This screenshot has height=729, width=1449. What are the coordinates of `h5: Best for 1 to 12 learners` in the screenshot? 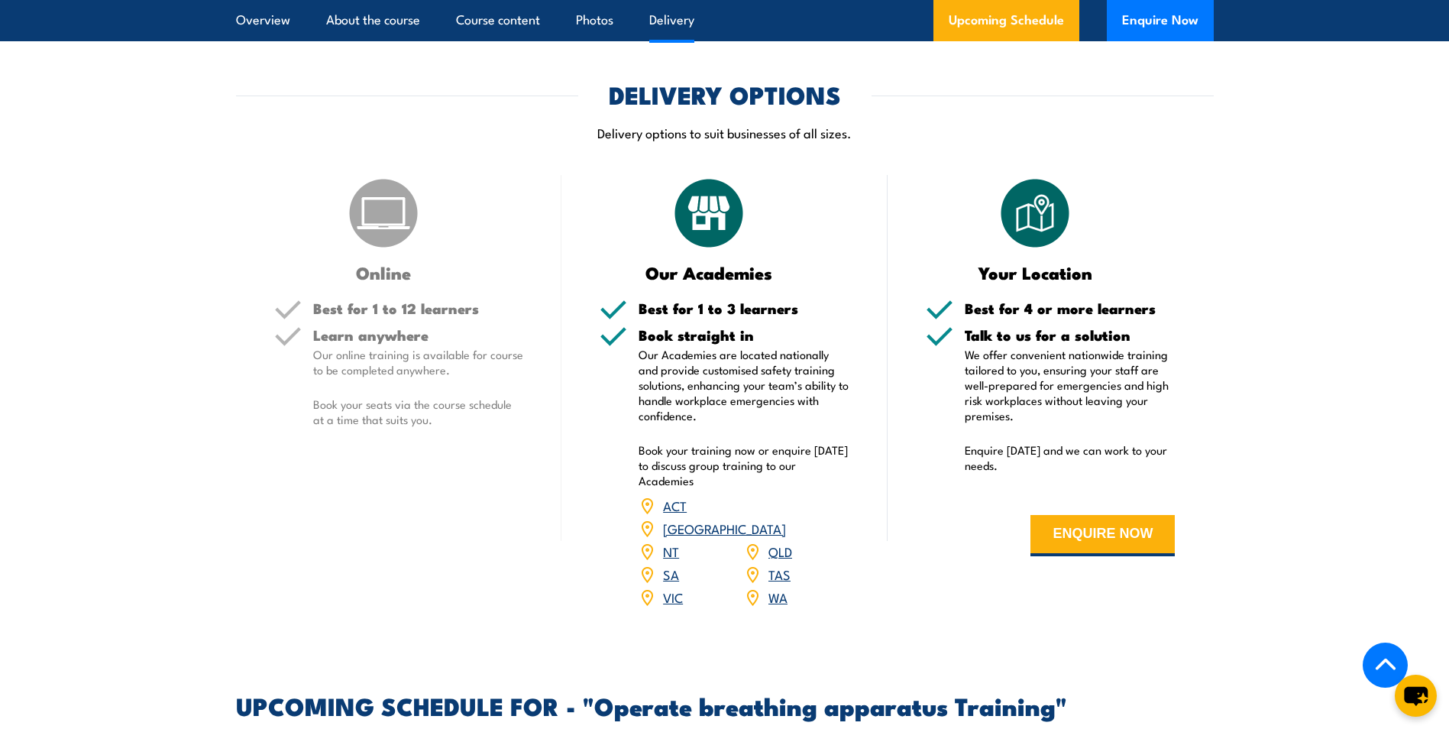 It's located at (419, 308).